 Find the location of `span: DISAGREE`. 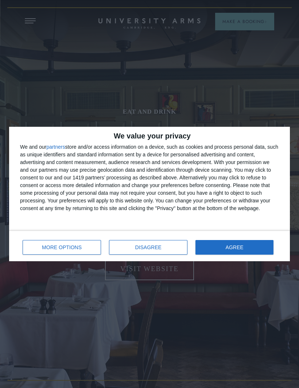

span: DISAGREE is located at coordinates (149, 247).